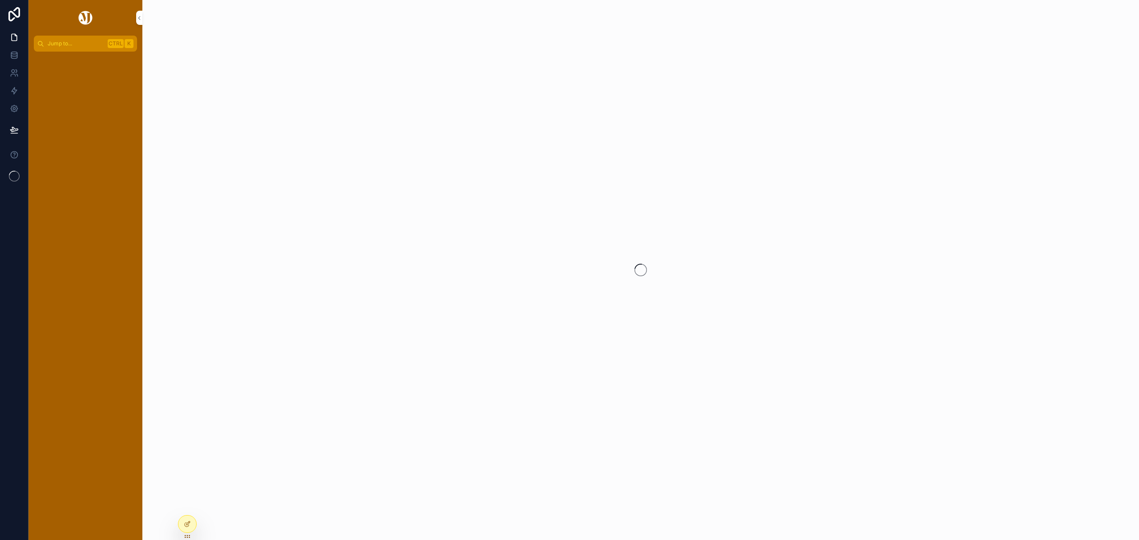  What do you see at coordinates (85, 44) in the screenshot?
I see `button: Jump to...CtrlK` at bounding box center [85, 44].